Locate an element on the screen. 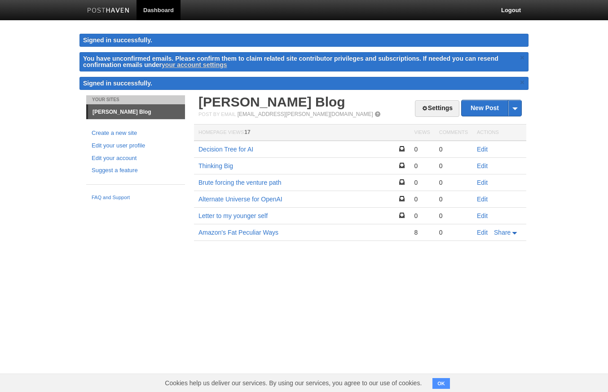  li: Your Sites is located at coordinates (136, 100).